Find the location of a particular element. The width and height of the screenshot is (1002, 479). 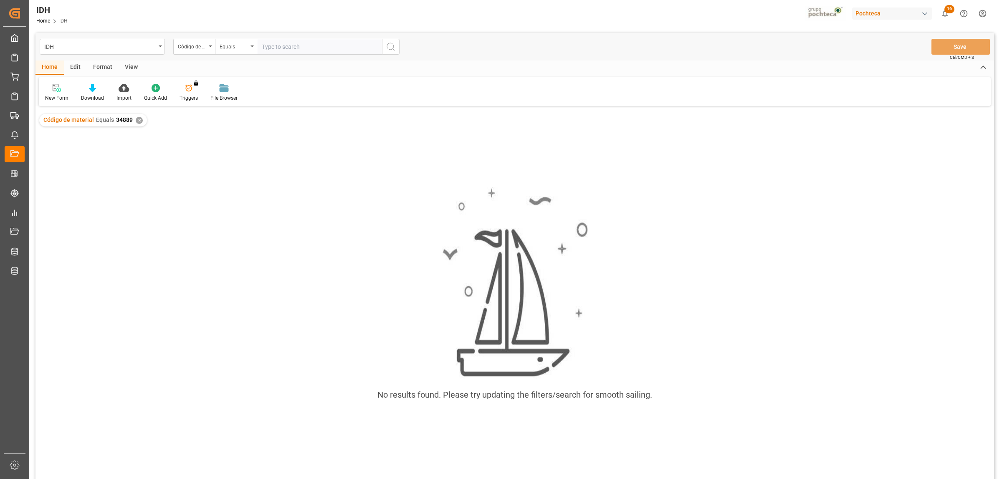

button: Pochteca is located at coordinates (894, 13).